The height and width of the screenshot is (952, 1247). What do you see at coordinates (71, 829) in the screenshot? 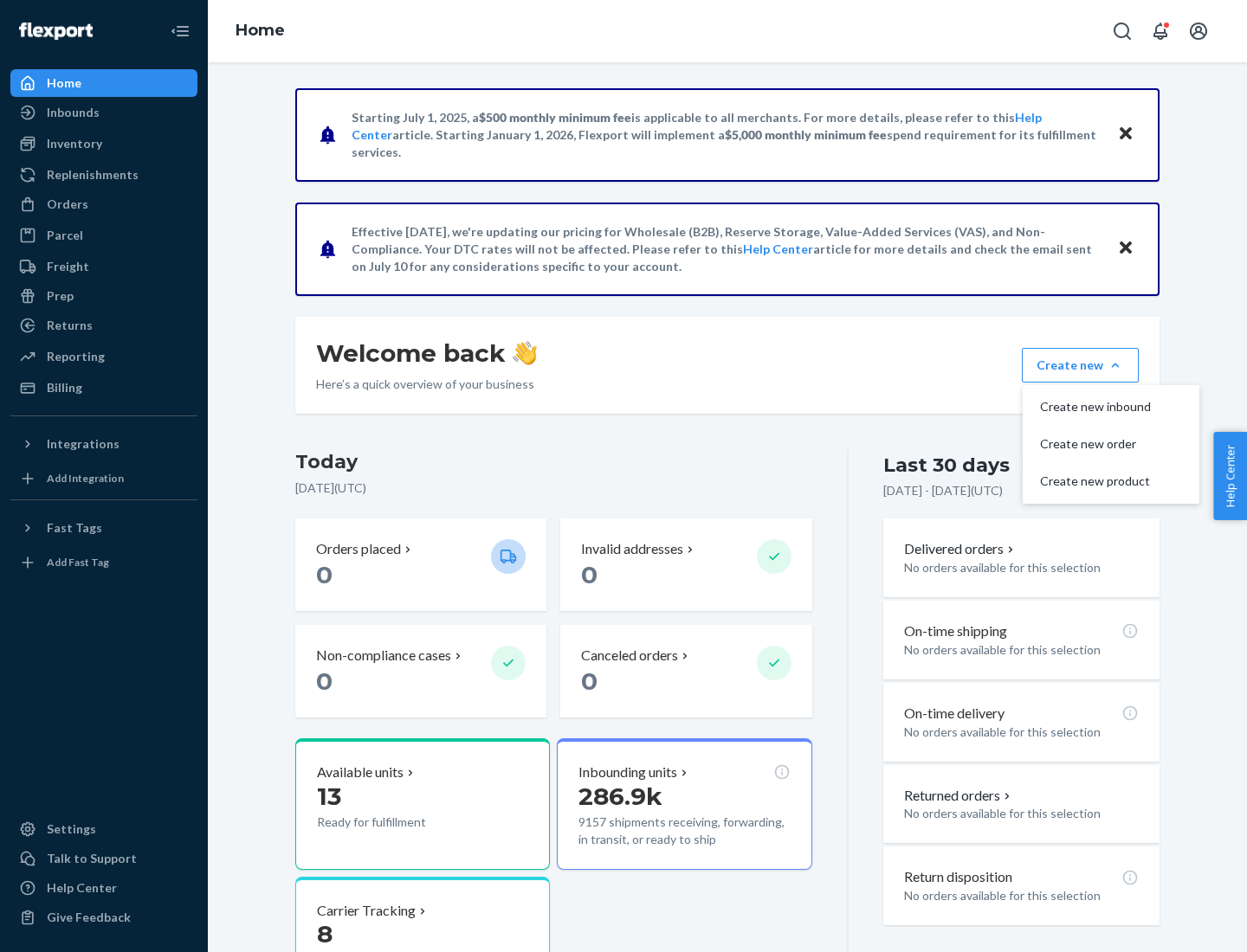
I see `div: Settings` at bounding box center [71, 829].